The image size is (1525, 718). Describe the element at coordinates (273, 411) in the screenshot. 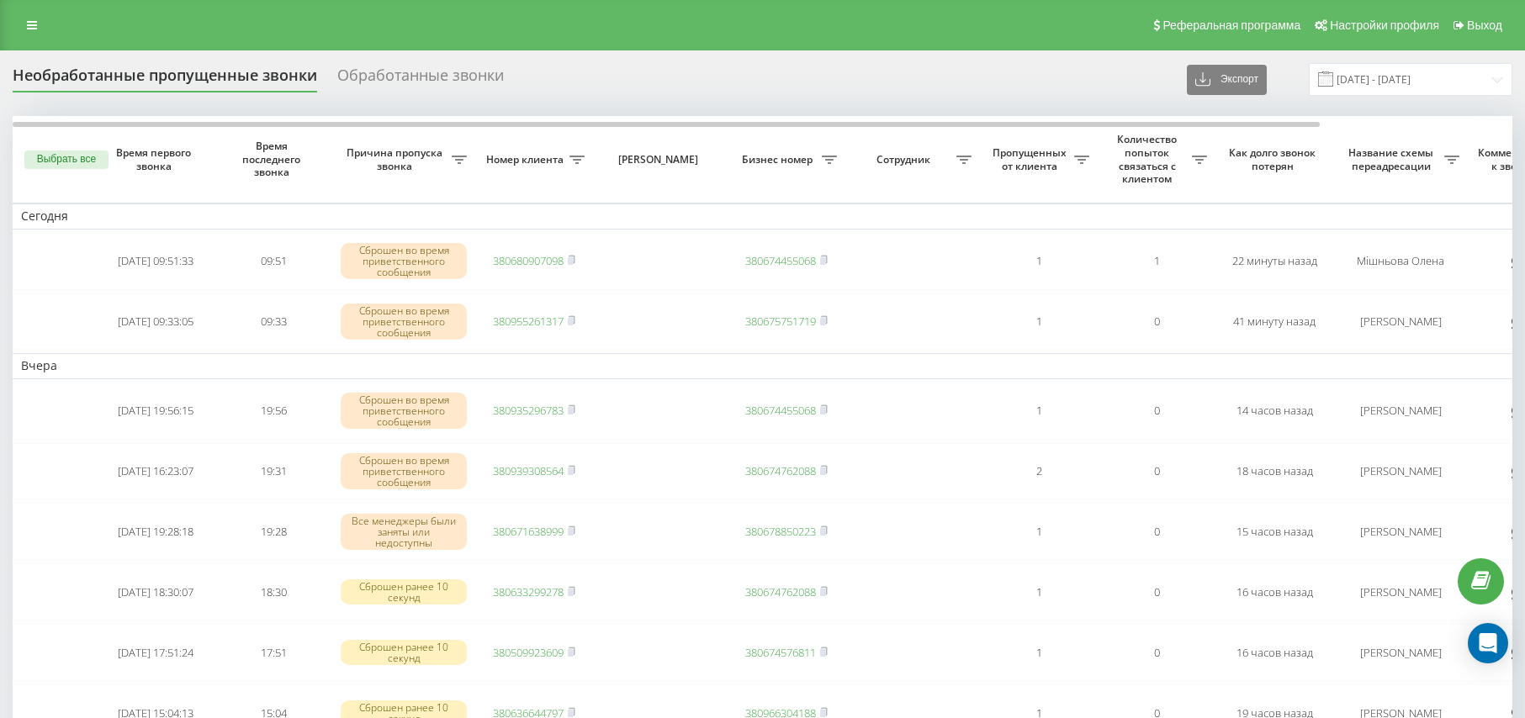

I see `td: 19:56` at that location.